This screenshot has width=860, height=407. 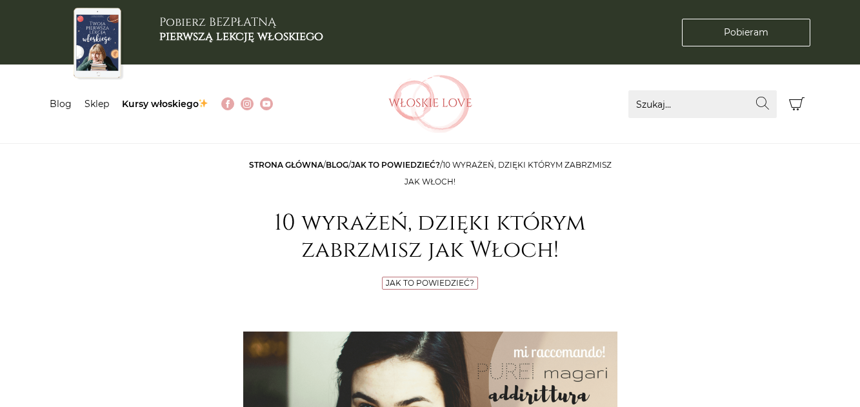 I want to click on a: Kursy włoskiego, so click(x=165, y=104).